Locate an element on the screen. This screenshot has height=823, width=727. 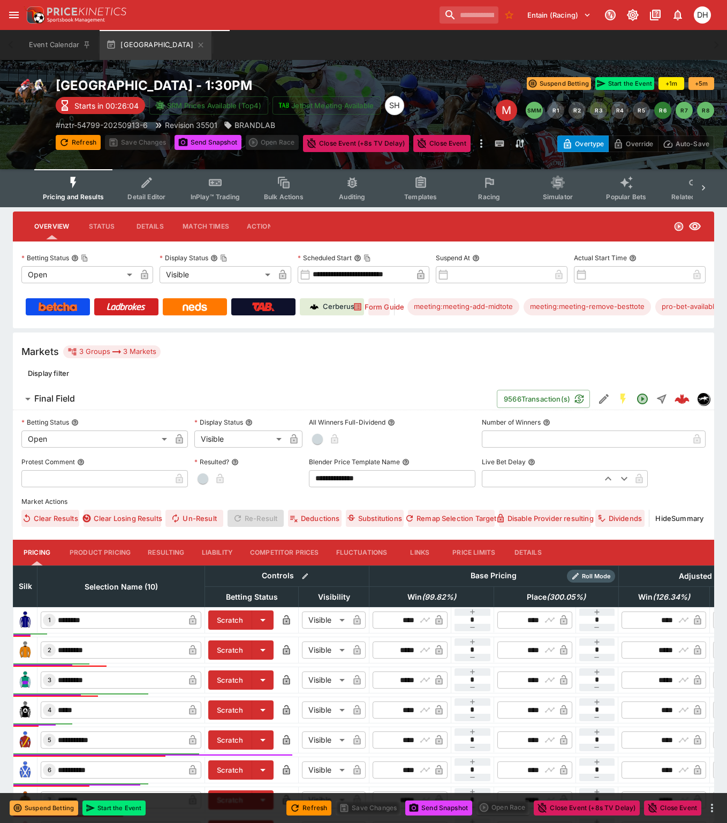
svg: Open is located at coordinates (679, 226).